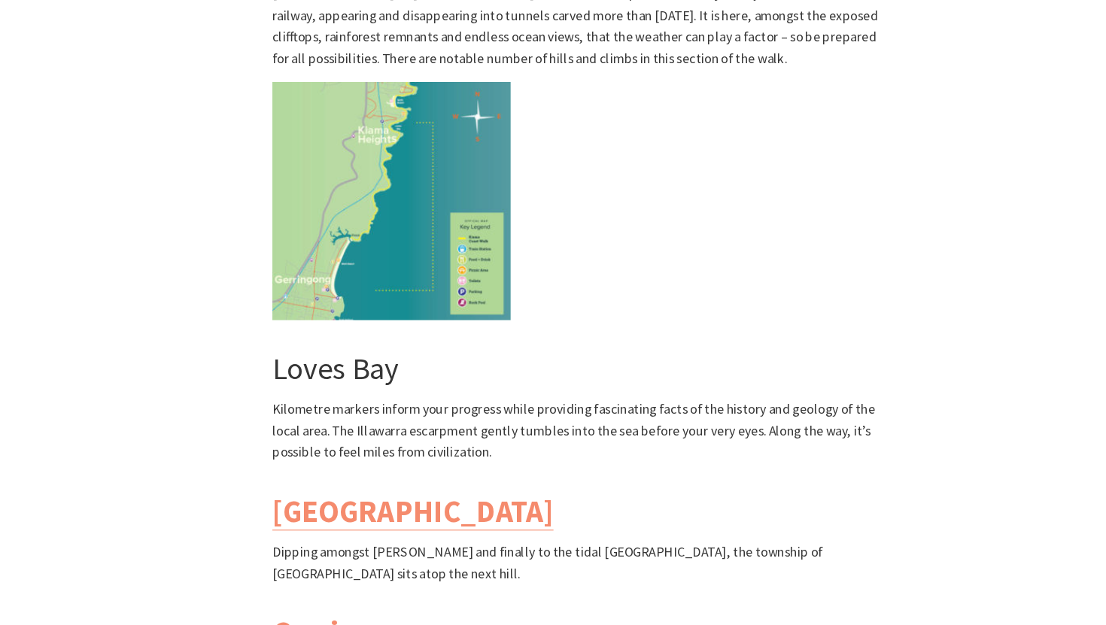  Describe the element at coordinates (553, 441) in the screenshot. I see `p: Kilometre markers inform your progress while providing fascinating facts of the history and geolo...` at that location.